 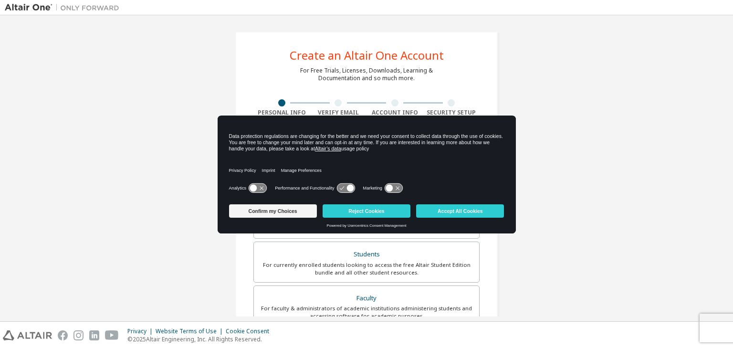 What do you see at coordinates (395, 113) in the screenshot?
I see `div: Account Info` at bounding box center [395, 113].